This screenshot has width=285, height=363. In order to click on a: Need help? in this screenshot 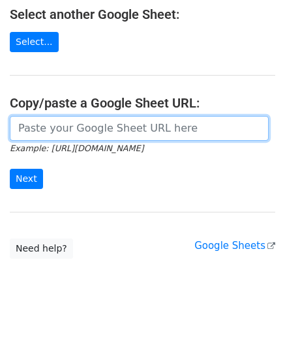, I will do `click(41, 248)`.